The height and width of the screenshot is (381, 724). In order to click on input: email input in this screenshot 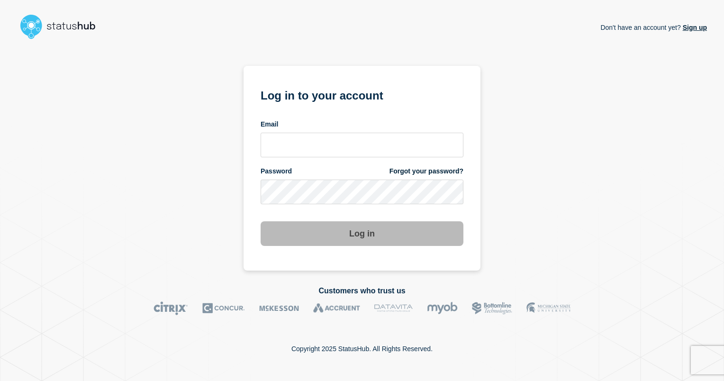, I will do `click(362, 145)`.